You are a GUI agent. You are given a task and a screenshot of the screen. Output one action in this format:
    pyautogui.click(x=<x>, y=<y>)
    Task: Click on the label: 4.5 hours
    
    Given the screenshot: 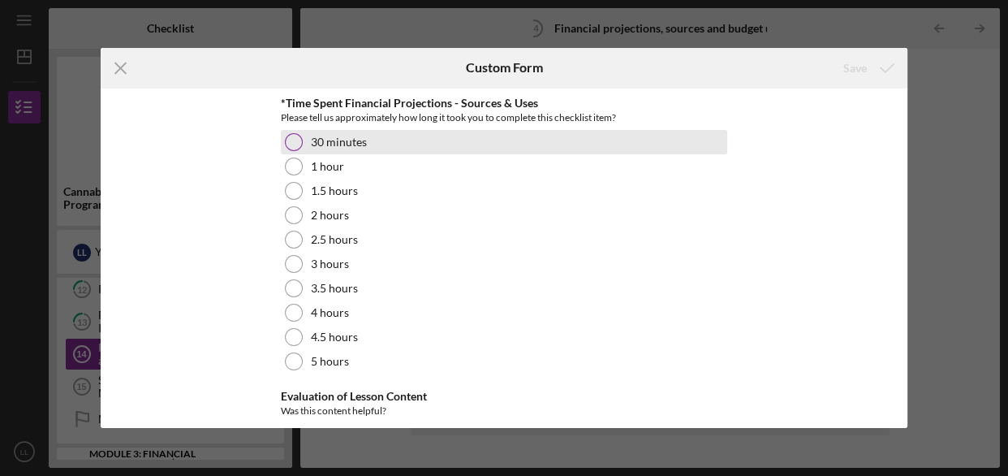 What is the action you would take?
    pyautogui.click(x=334, y=337)
    